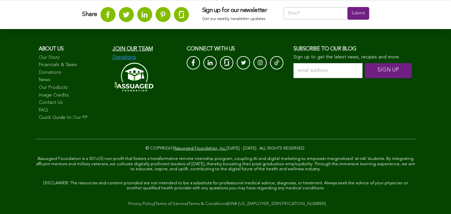  What do you see at coordinates (133, 77) in the screenshot?
I see `img: Assuaged-Foundation-Logo-White` at bounding box center [133, 77].